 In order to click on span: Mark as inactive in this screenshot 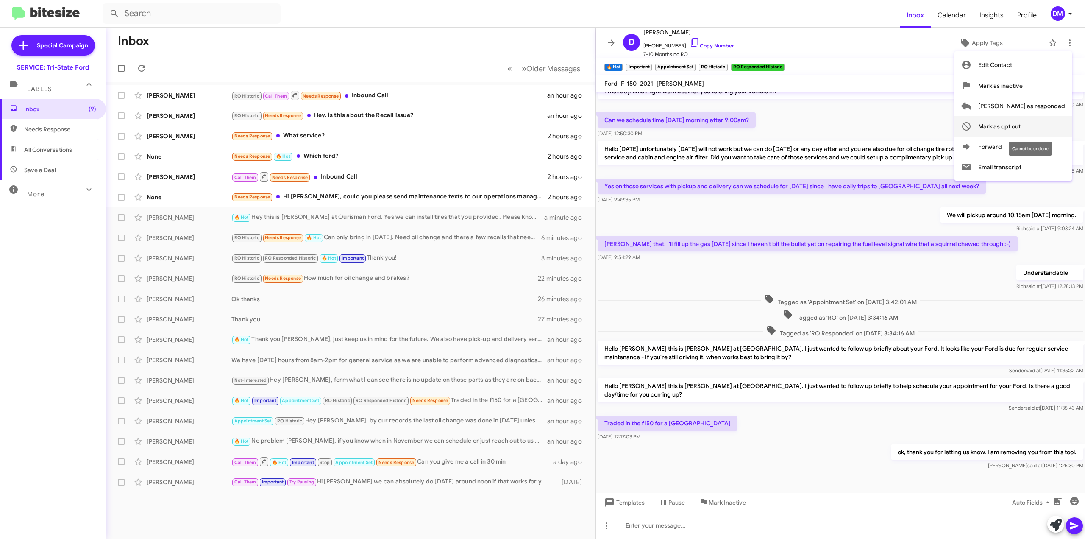, I will do `click(1000, 86)`.